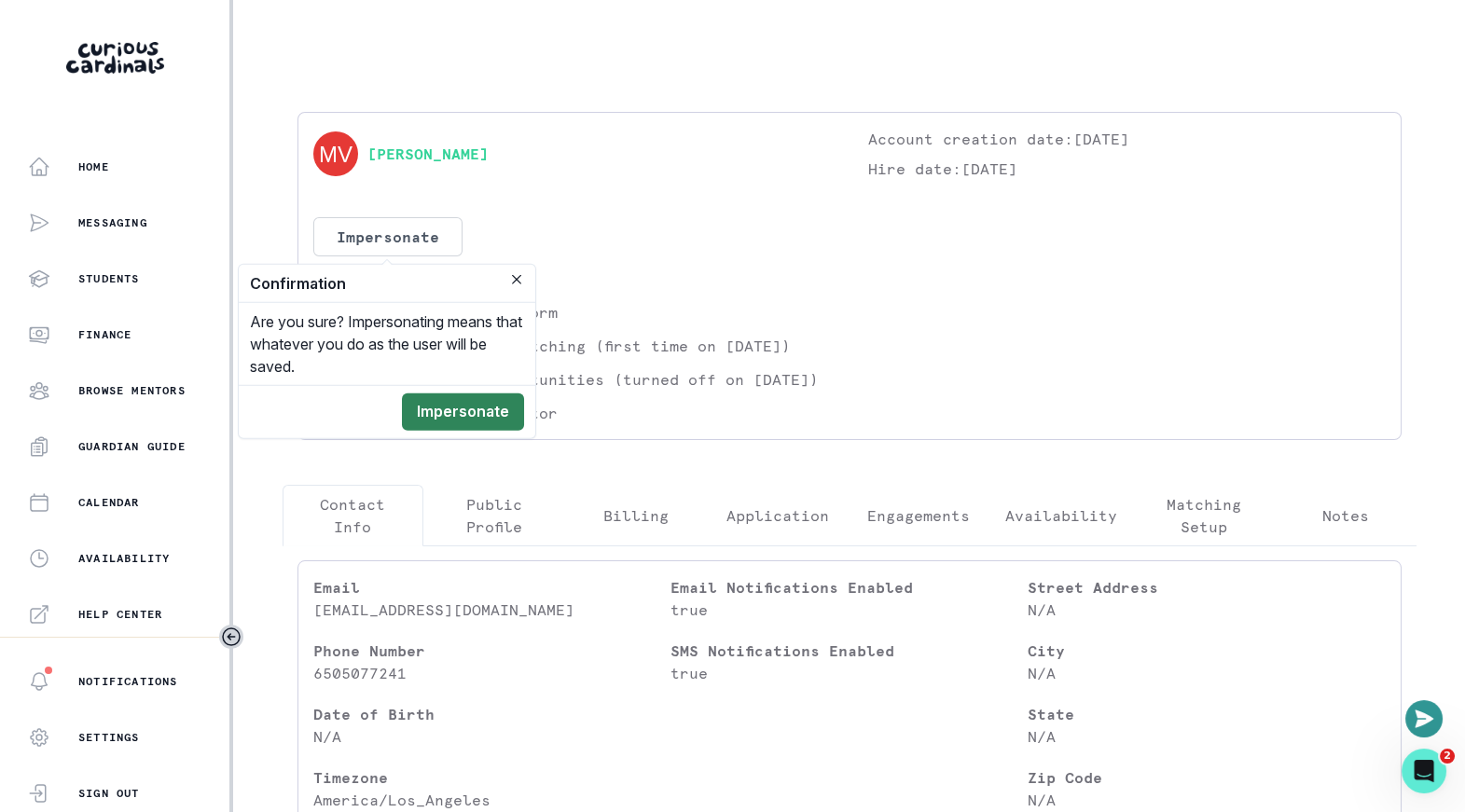  Describe the element at coordinates (491, 587) in the screenshot. I see `p: Email` at that location.